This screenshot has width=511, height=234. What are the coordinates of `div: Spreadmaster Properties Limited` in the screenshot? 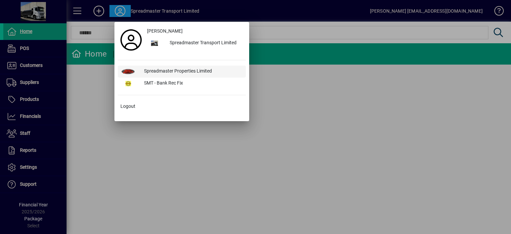 It's located at (192, 72).